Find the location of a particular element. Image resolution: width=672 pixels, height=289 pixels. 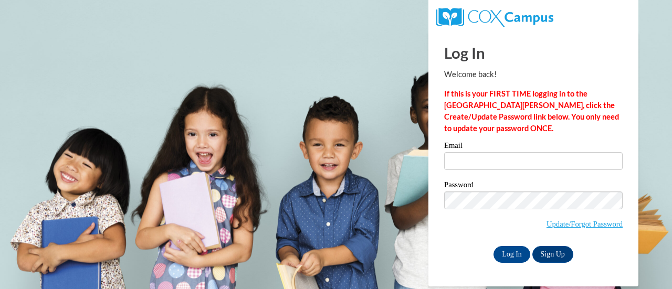

img: COX Campus is located at coordinates (495, 17).